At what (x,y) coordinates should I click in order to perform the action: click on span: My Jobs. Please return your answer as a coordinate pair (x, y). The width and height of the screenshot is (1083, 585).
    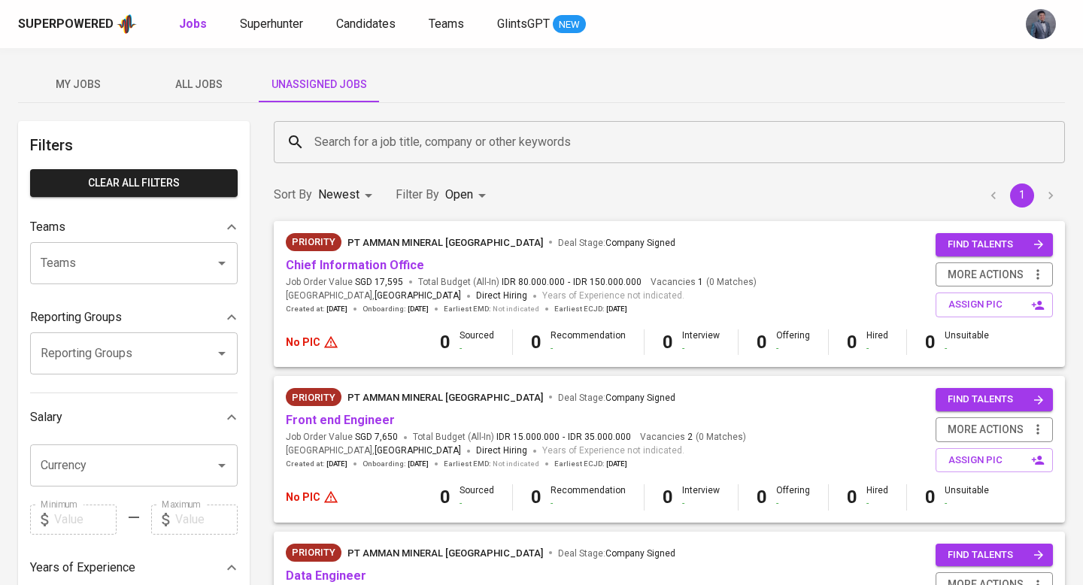
    Looking at the image, I should click on (78, 84).